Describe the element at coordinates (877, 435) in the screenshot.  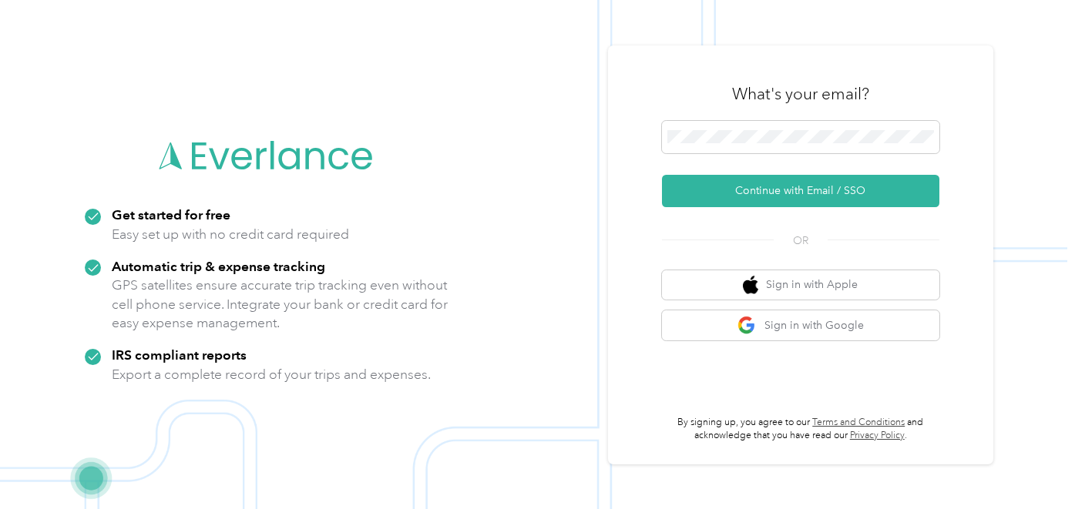
I see `a: Privacy Policy` at that location.